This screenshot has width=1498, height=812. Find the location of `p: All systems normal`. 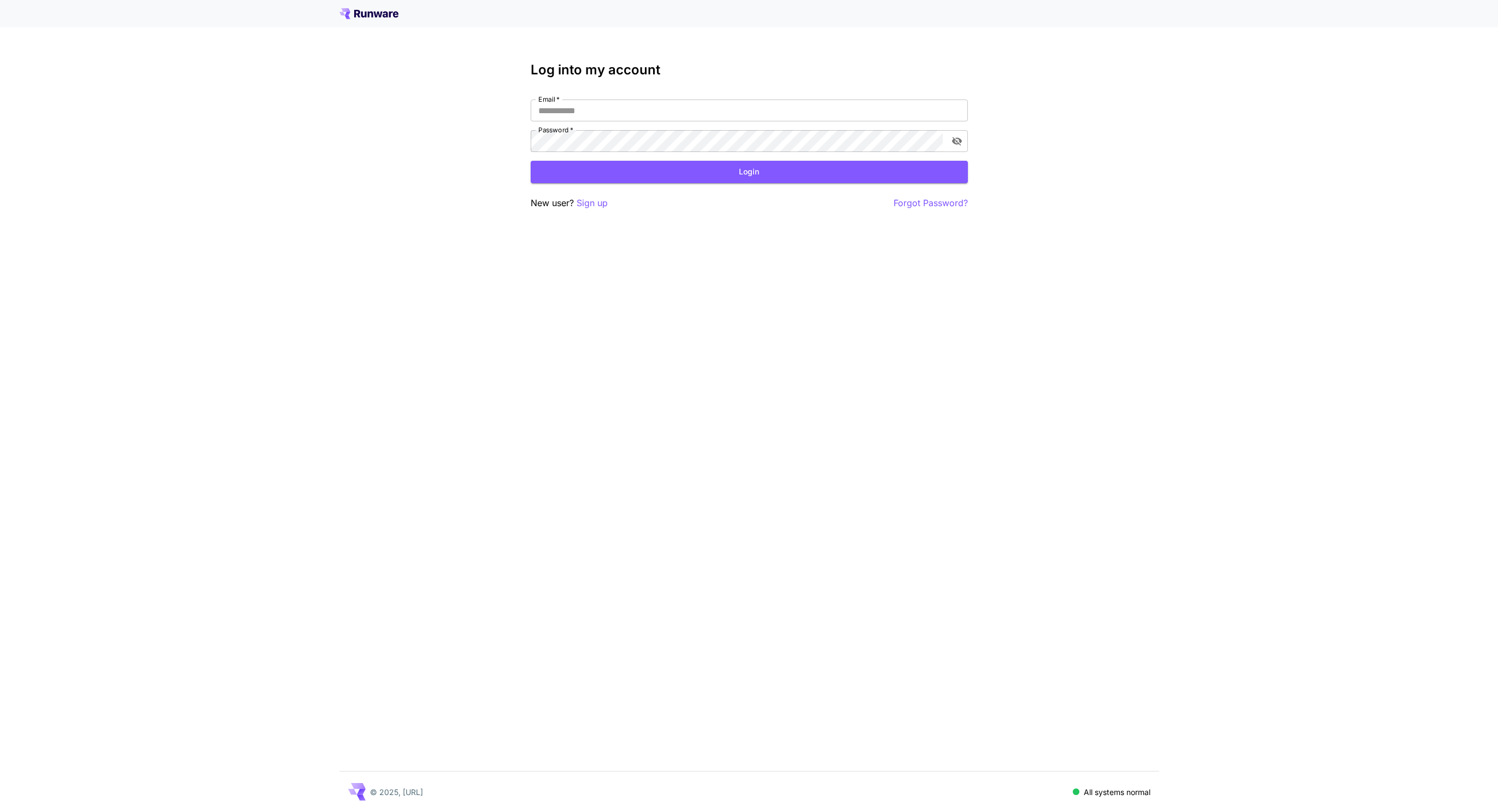

p: All systems normal is located at coordinates (1117, 791).